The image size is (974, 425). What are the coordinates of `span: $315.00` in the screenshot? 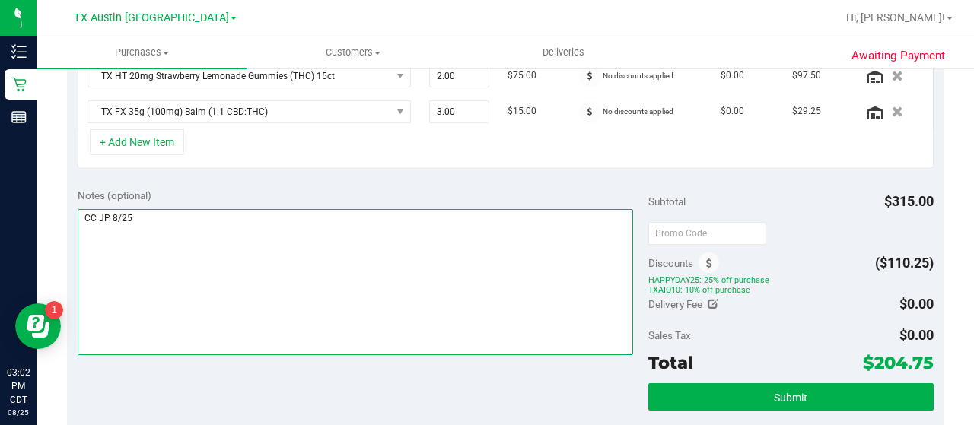 It's located at (908, 201).